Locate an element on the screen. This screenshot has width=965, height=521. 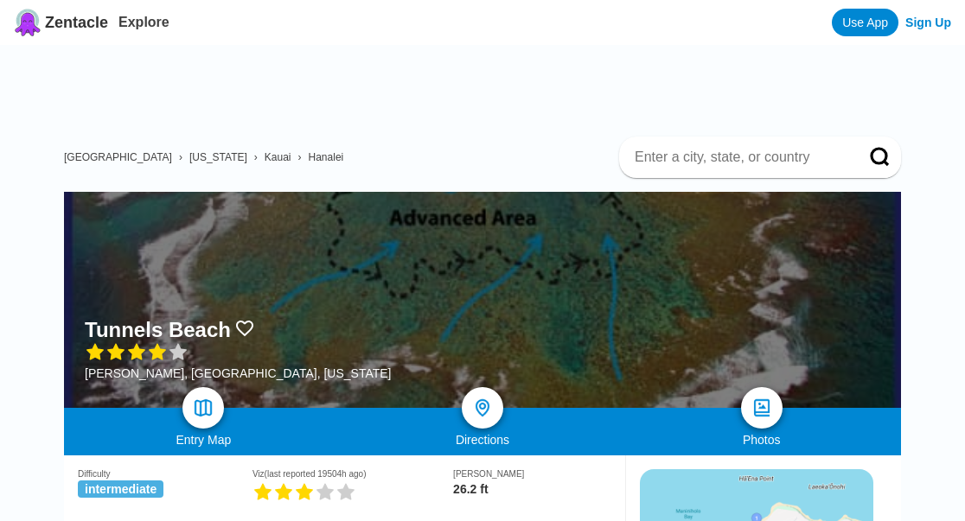
span: Kauai is located at coordinates (277, 157).